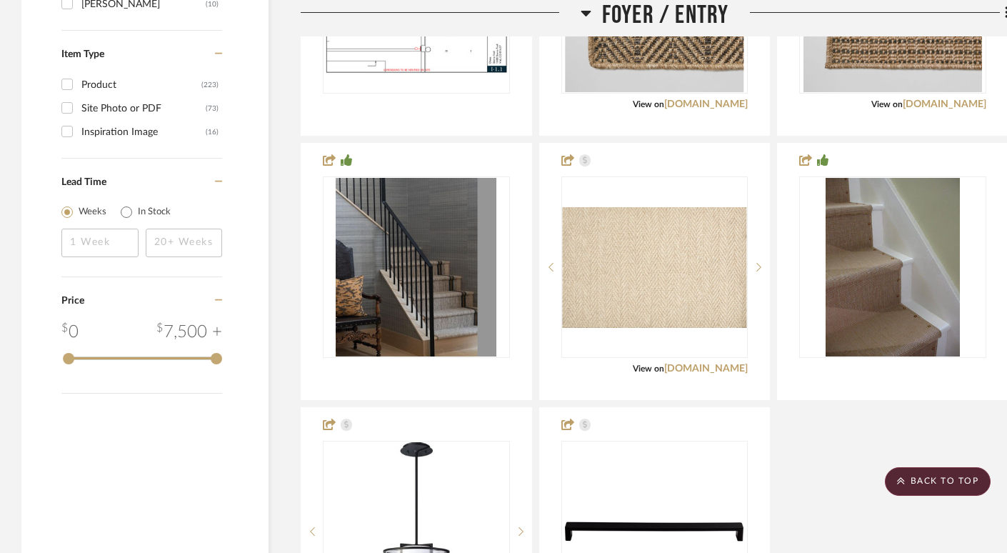  I want to click on div: (73), so click(212, 109).